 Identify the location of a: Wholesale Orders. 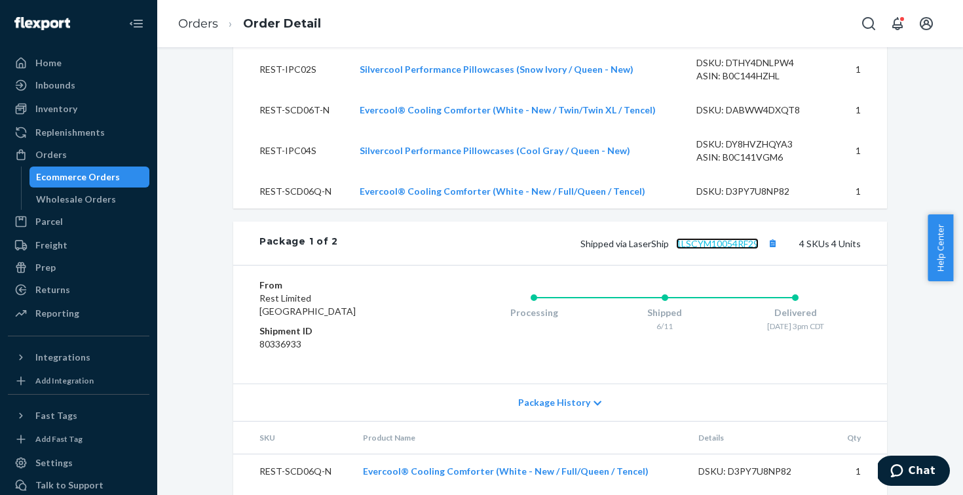
(90, 199).